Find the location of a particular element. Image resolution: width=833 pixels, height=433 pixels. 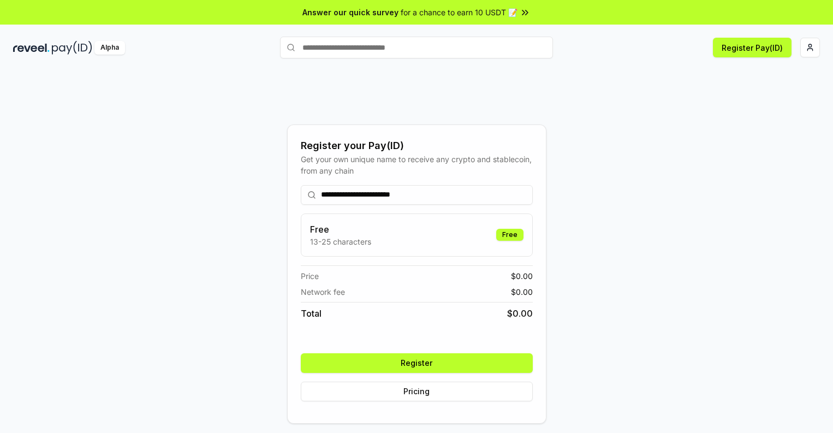

div: Alpha is located at coordinates (110, 47).